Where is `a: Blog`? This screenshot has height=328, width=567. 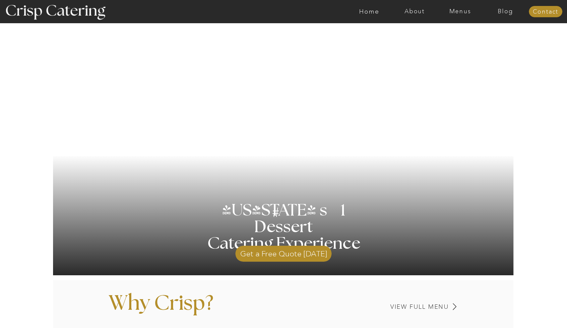
a: Blog is located at coordinates (506, 12).